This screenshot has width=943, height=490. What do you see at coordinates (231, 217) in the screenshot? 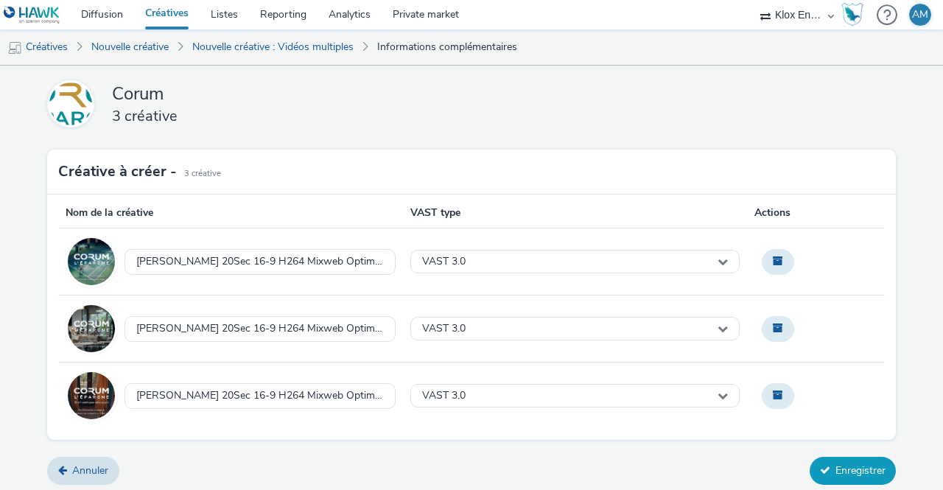
I see `div: Nom de la créative` at bounding box center [231, 217].